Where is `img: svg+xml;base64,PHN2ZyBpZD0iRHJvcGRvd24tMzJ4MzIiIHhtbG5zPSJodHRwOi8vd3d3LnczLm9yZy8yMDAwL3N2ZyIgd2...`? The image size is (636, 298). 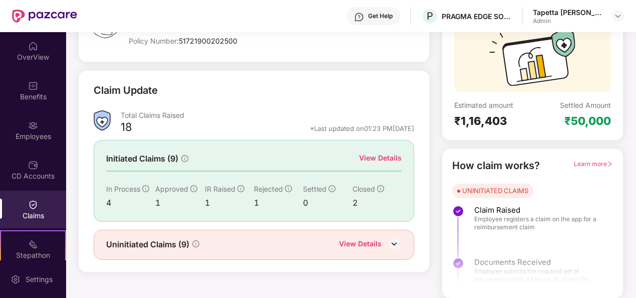
img: svg+xml;base64,PHN2ZyBpZD0iRHJvcGRvd24tMzJ4MzIiIHhtbG5zPSJodHRwOi8vd3d3LnczLm9yZy8yMDAwL3N2ZyIgd2... is located at coordinates (618, 16).